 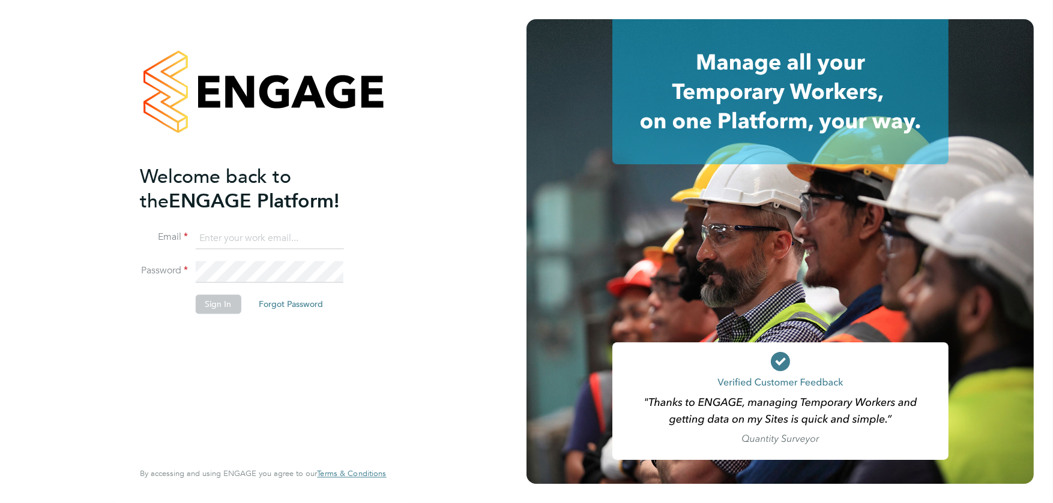 I want to click on span: Welcome back to the, so click(x=215, y=189).